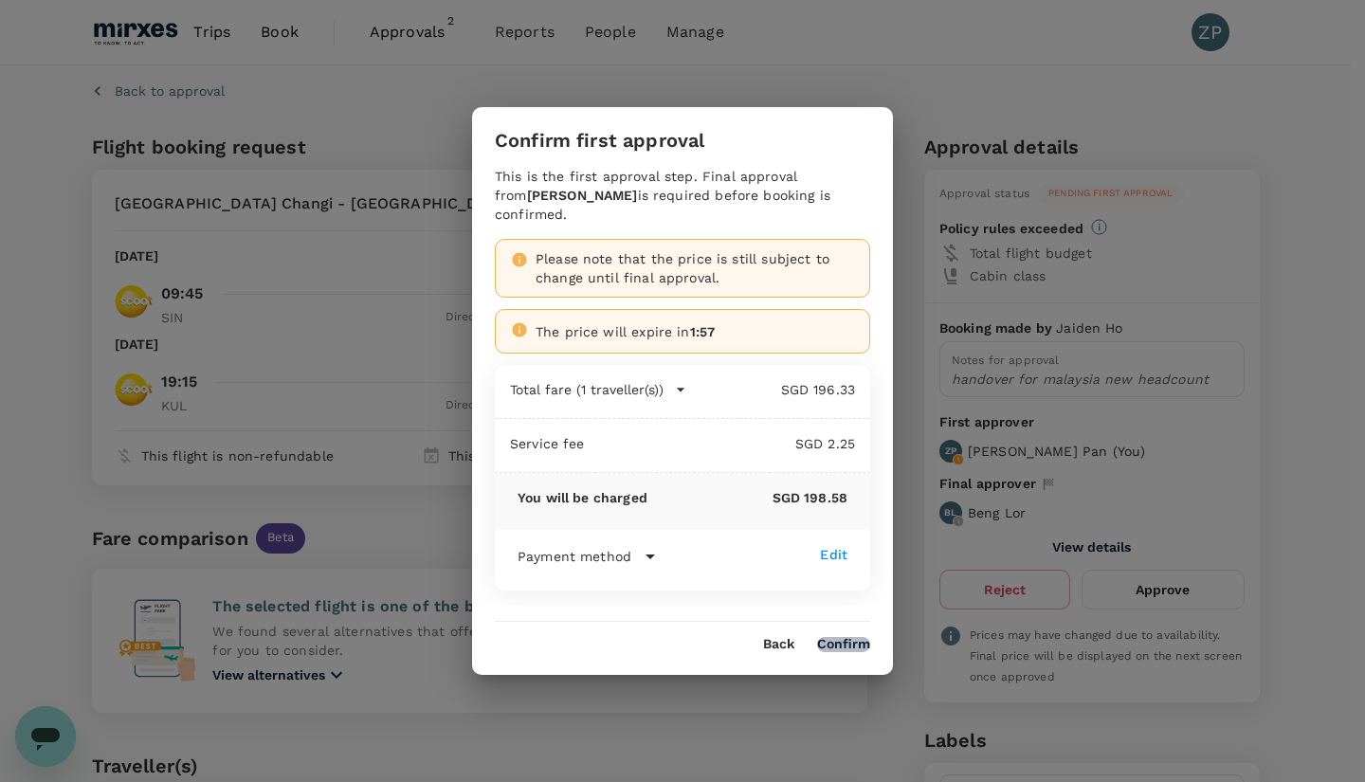 The width and height of the screenshot is (1365, 782). Describe the element at coordinates (682, 195) in the screenshot. I see `div: This is the first approval step. Final approval from is required before booking is confirmed.` at that location.